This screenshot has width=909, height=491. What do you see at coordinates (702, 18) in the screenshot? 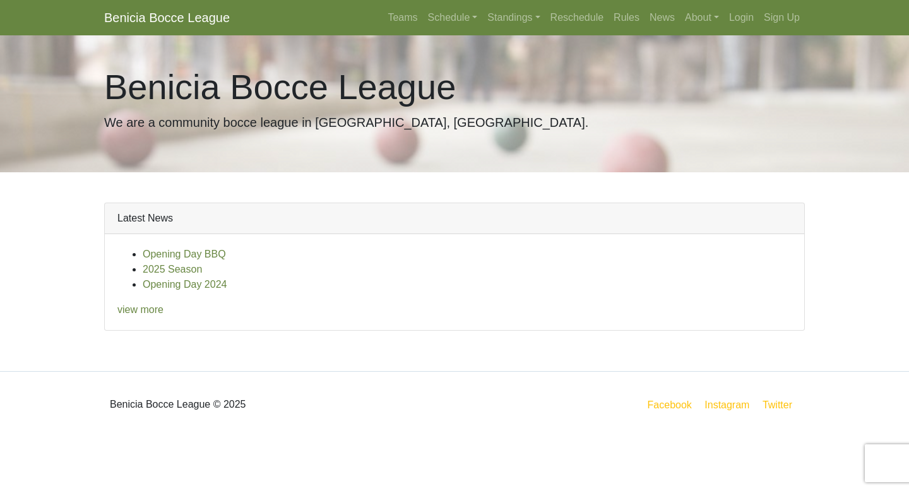
I see `a: About` at bounding box center [702, 18].